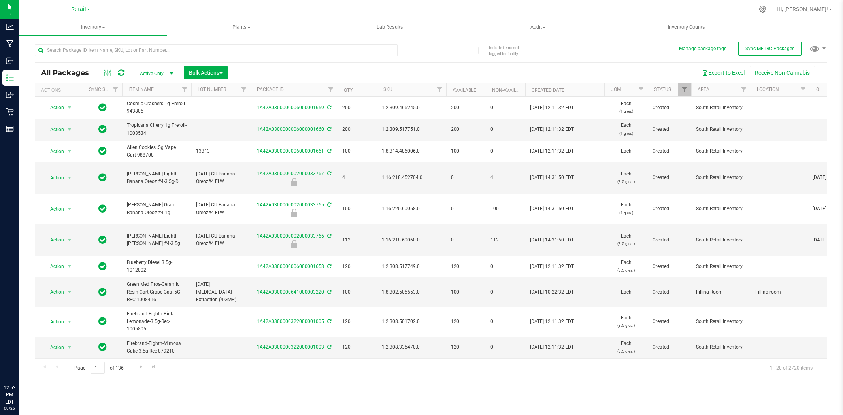  Describe the element at coordinates (686, 27) in the screenshot. I see `span: Inventory Counts` at that location.